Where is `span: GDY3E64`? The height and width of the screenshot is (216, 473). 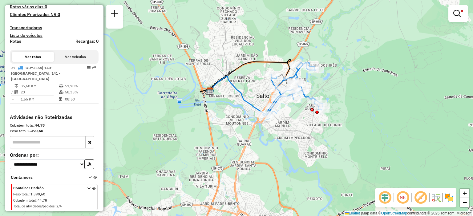 span: GDY3E64 is located at coordinates (34, 68).